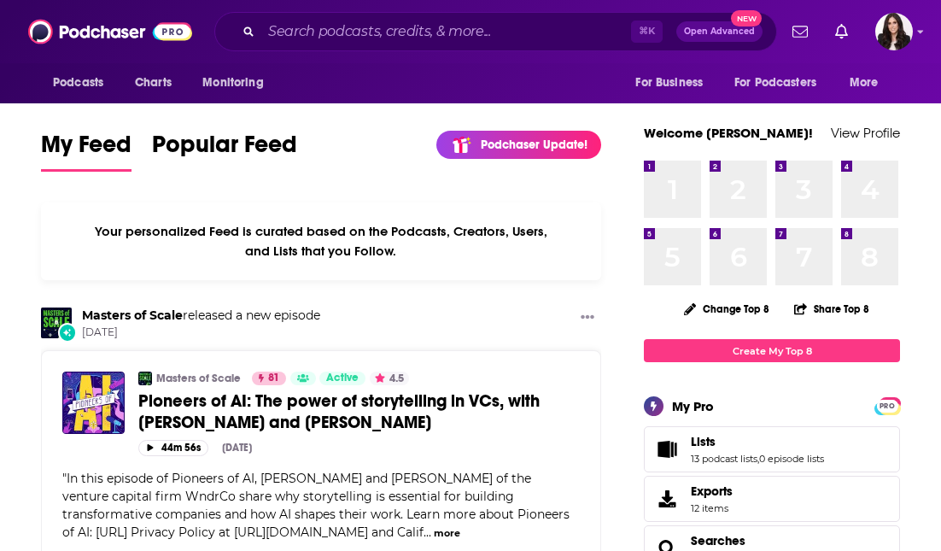  What do you see at coordinates (747, 18) in the screenshot?
I see `span: New` at bounding box center [747, 18].